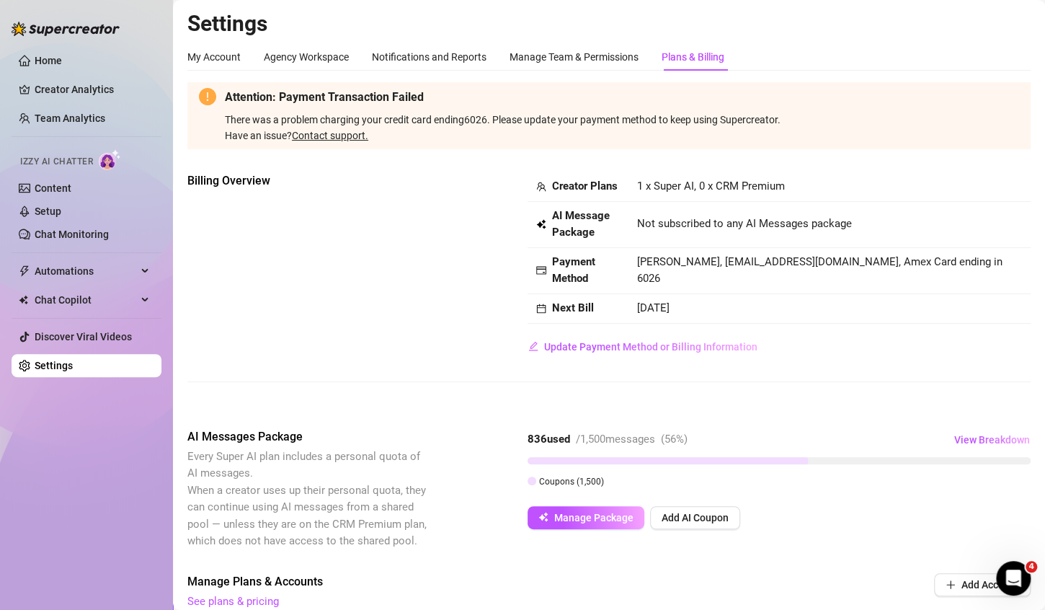  Describe the element at coordinates (541, 187) in the screenshot. I see `span: team` at that location.